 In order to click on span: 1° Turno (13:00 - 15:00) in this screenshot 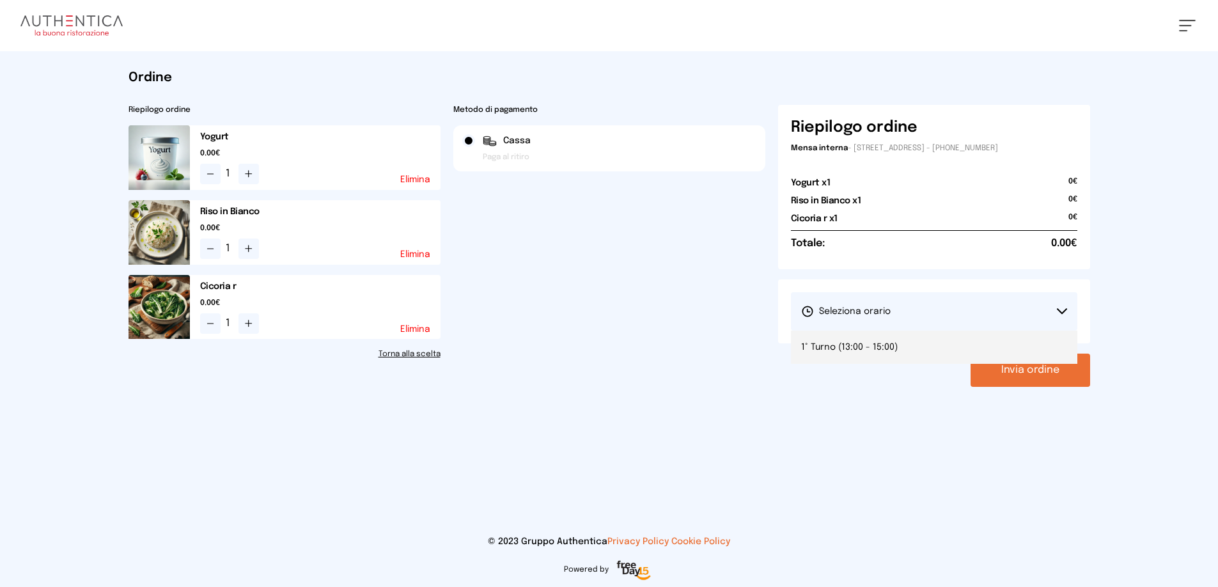, I will do `click(849, 347)`.